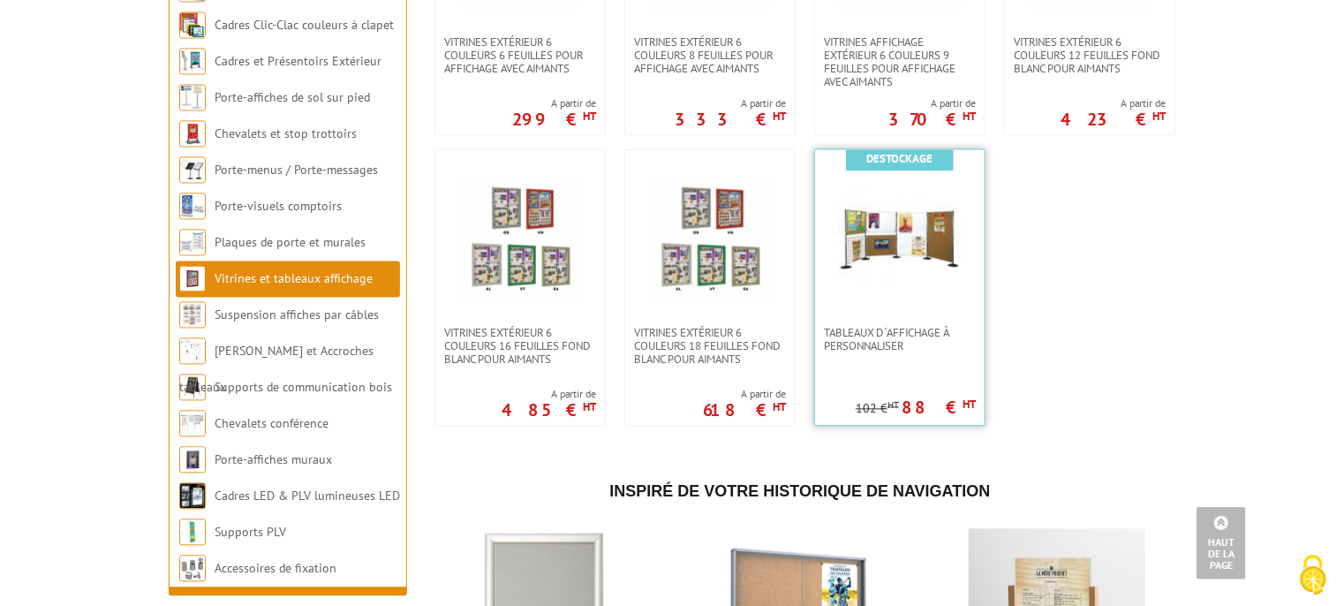  I want to click on a: Porte-menus / Porte-messages, so click(296, 170).